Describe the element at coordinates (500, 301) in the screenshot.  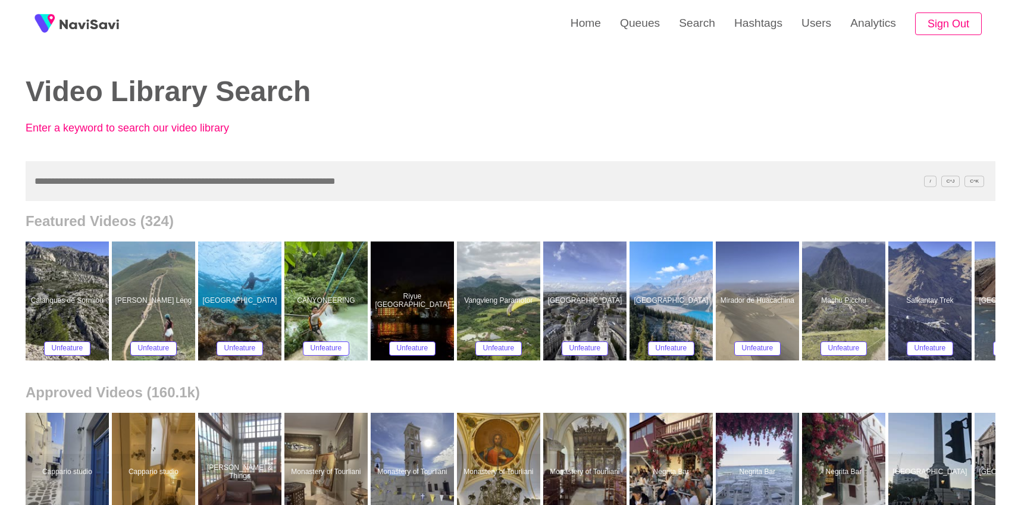
I see `a: Vangvieng ParamotorVangvieng ParamotorUnfeature` at that location.